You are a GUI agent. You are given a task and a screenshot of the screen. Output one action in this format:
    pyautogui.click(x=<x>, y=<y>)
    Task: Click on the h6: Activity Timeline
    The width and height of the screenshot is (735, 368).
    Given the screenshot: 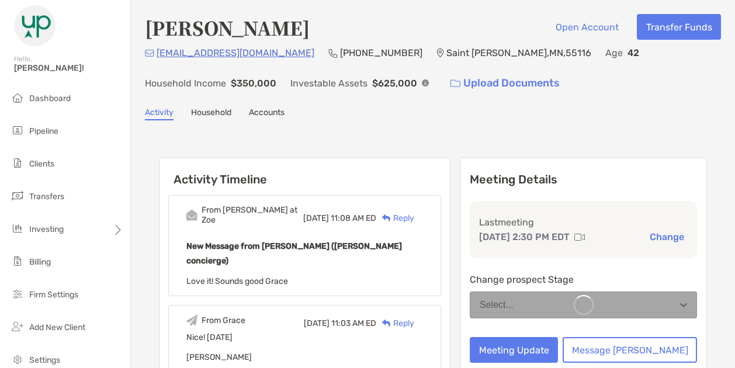 What is the action you would take?
    pyautogui.click(x=305, y=172)
    